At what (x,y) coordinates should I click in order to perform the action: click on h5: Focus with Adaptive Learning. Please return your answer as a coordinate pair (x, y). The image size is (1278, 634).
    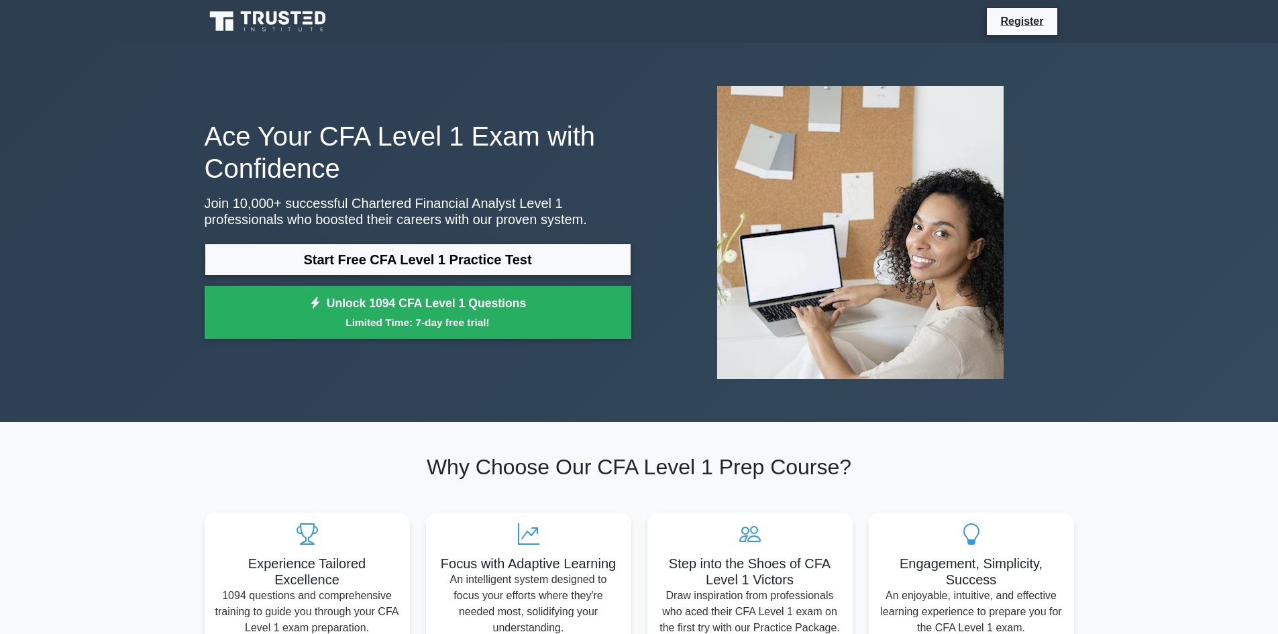
    Looking at the image, I should click on (529, 564).